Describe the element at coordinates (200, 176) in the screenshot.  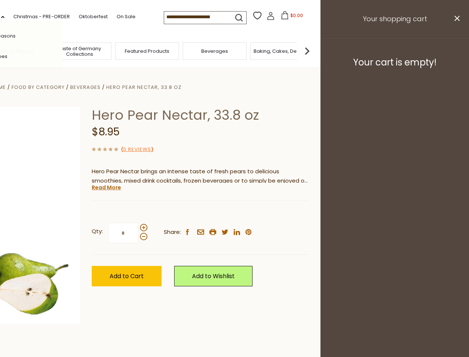
I see `p: Hero Pear Nectar brings an intense taste of fresh pears to delicious smoothies, mixed drink cockt...` at that location.